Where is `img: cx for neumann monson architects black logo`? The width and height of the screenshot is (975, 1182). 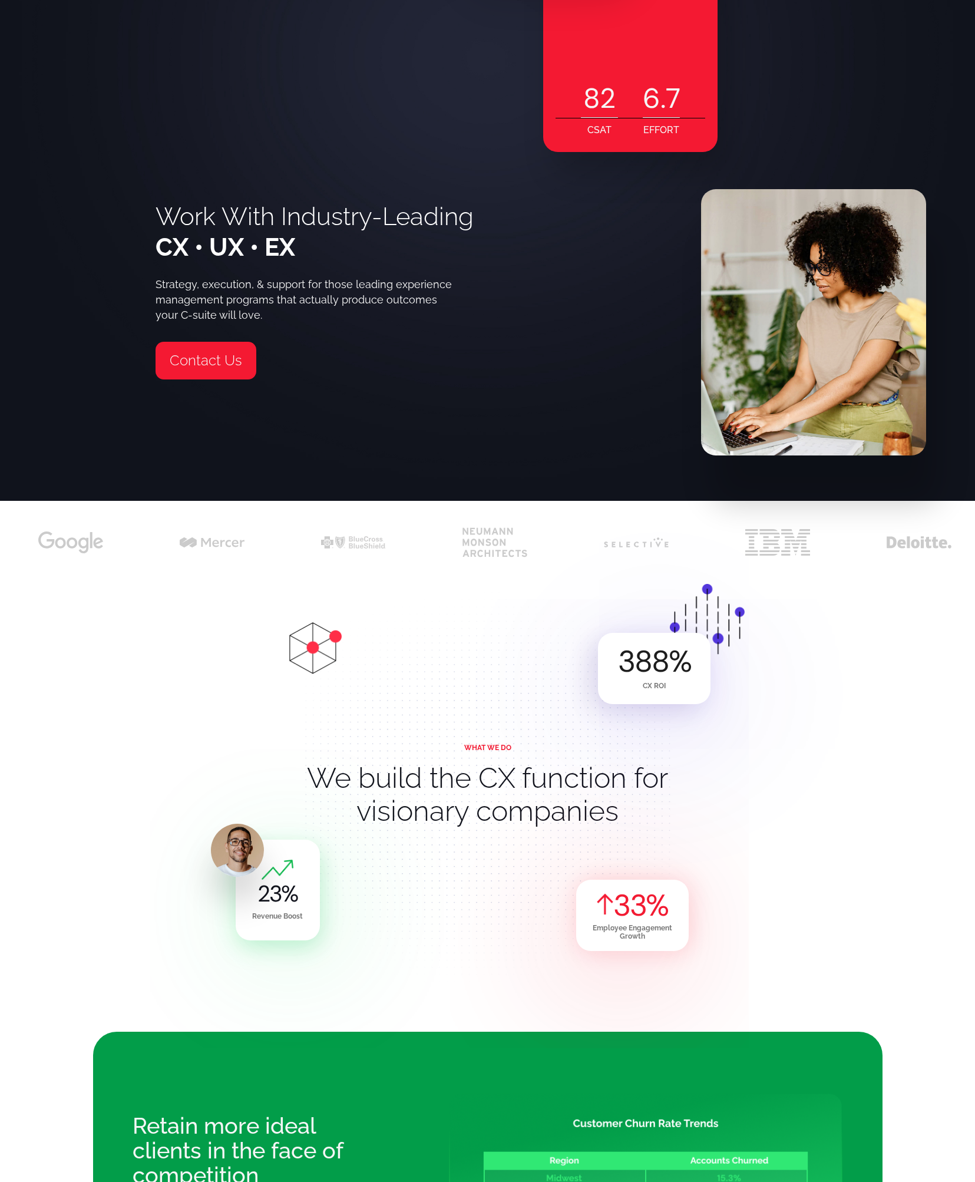 img: cx for neumann monson architects black logo is located at coordinates (495, 542).